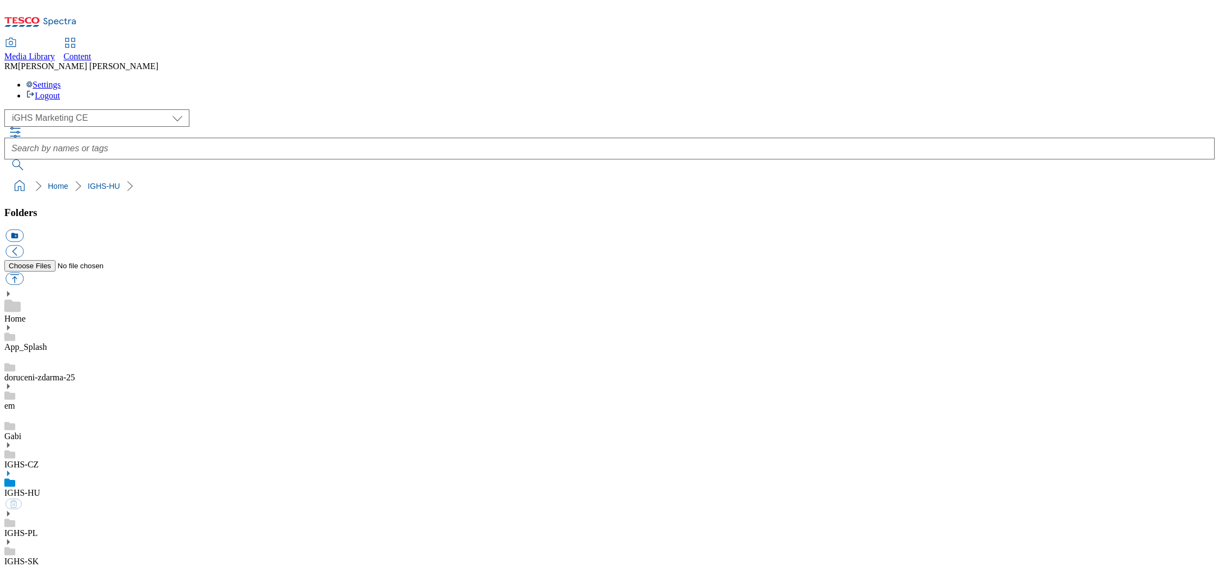 This screenshot has height=567, width=1219. Describe the element at coordinates (21, 464) in the screenshot. I see `a: IGHS-CZ` at that location.